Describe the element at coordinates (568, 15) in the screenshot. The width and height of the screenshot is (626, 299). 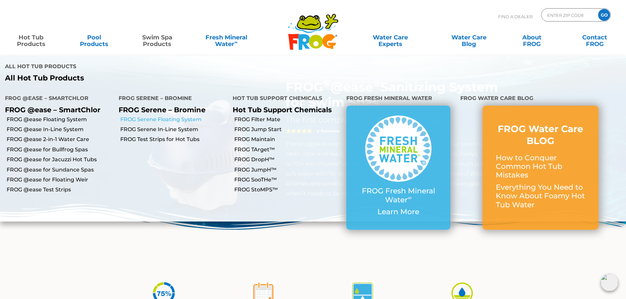
I see `input: Zip Code Form` at that location.